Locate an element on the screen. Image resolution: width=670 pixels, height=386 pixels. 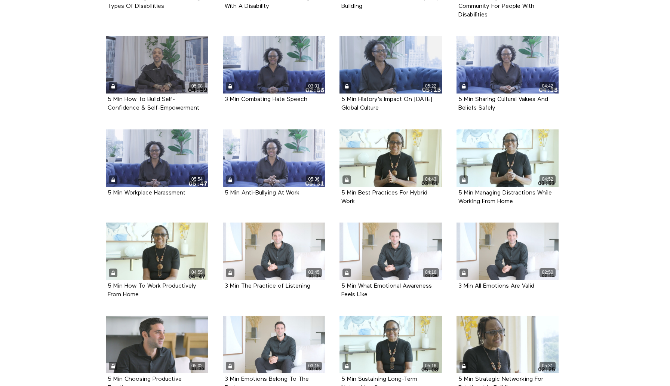
a: 5 Min Best Practices For Hybrid Work is located at coordinates (385, 197).